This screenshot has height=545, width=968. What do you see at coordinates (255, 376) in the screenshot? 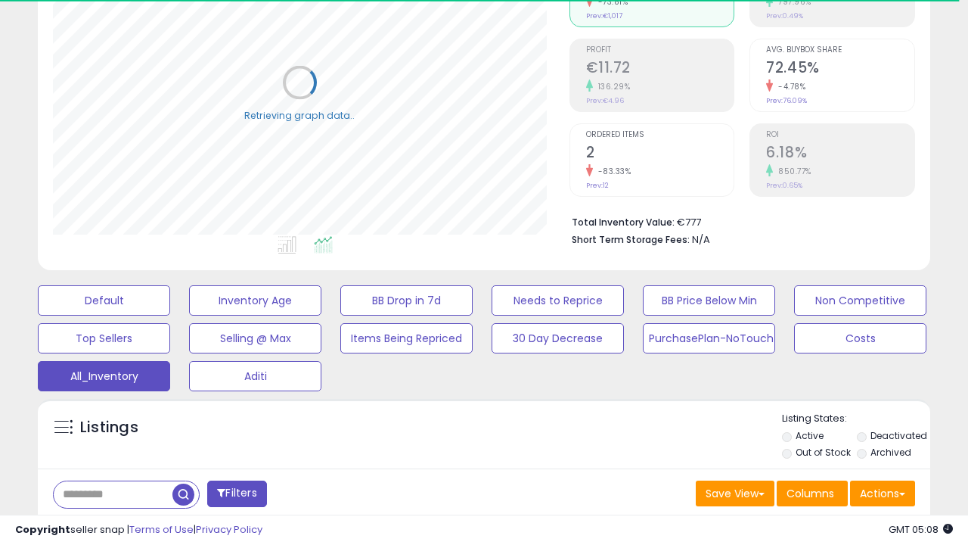
I see `button: Aditi` at bounding box center [255, 376].